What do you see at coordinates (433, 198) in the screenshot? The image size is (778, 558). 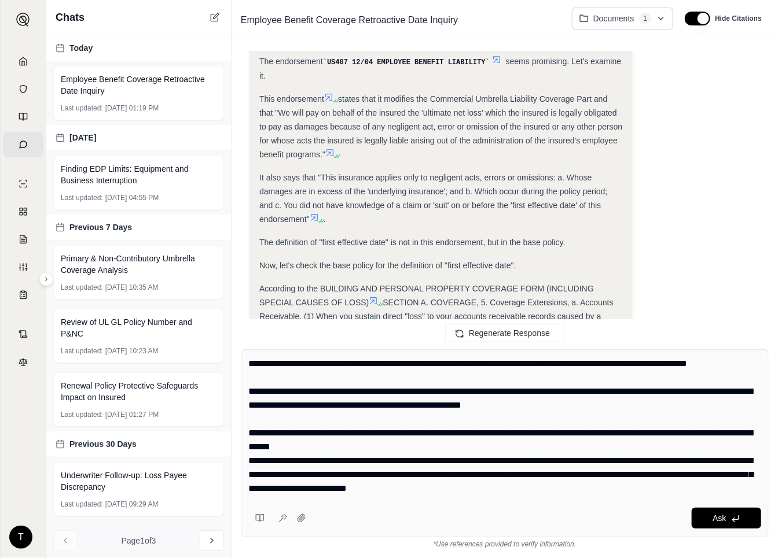 I see `span: It also says that "This insurance applies only to negligent acts, errors or omissions: a. Whose d...` at bounding box center [433, 198].